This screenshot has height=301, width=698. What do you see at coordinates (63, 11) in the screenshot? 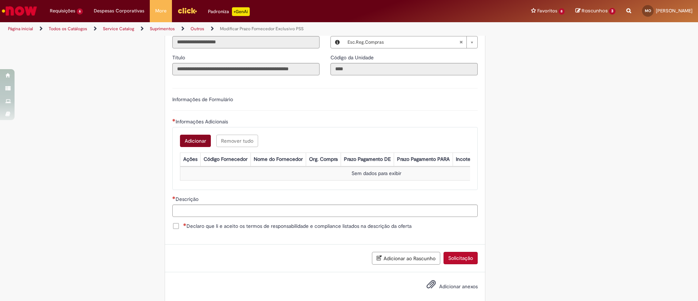
I see `span: Requisições` at bounding box center [63, 11].